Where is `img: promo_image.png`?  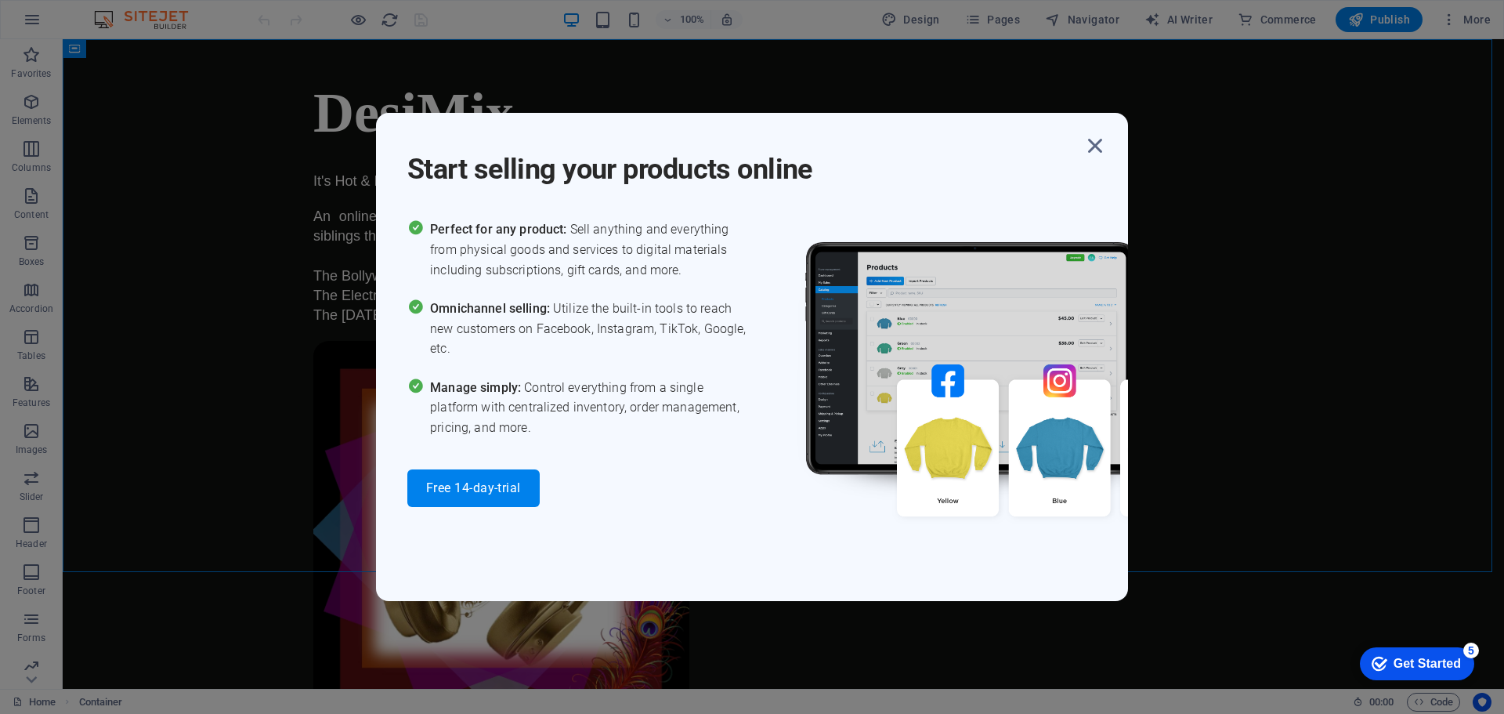
img: promo_image.png is located at coordinates (1014, 390).